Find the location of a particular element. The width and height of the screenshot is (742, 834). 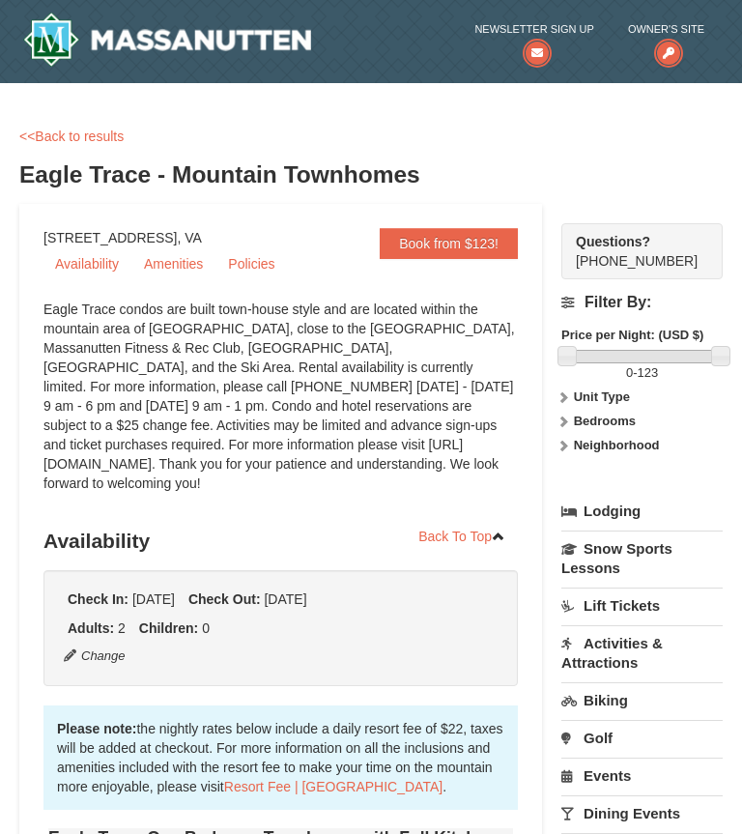

strong: Check Out: is located at coordinates (224, 599).